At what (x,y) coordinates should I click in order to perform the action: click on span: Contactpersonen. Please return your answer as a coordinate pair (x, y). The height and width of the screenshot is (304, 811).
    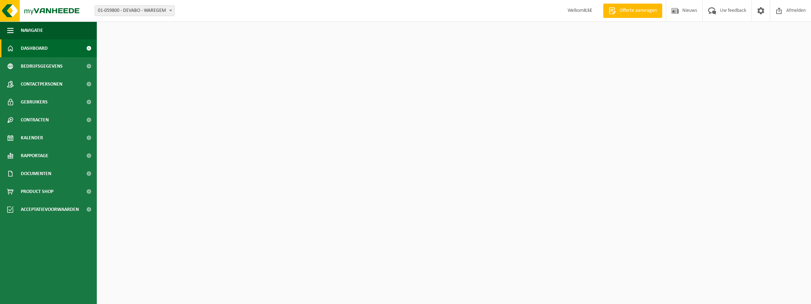
    Looking at the image, I should click on (42, 84).